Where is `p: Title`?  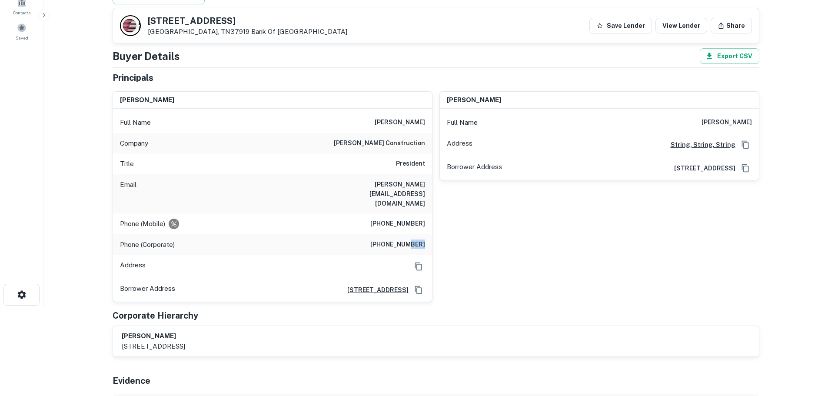 p: Title is located at coordinates (127, 164).